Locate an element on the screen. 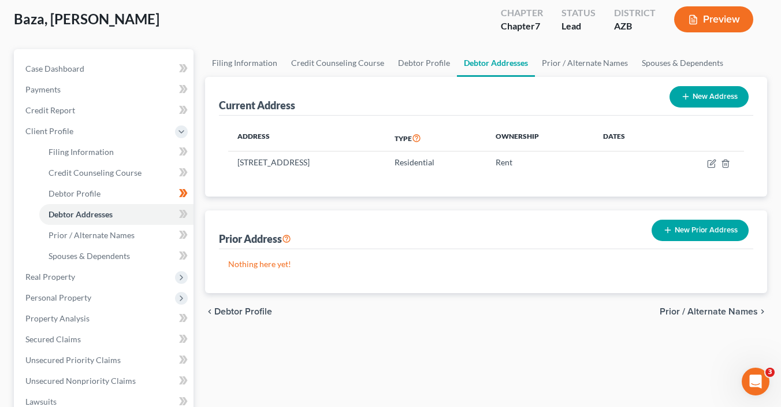  div: Current Address is located at coordinates (257, 105).